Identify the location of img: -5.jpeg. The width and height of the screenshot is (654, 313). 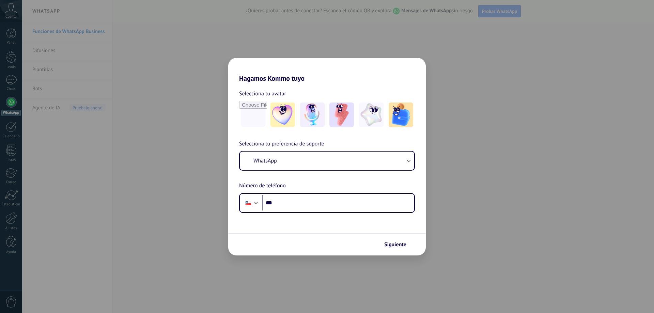
(401, 115).